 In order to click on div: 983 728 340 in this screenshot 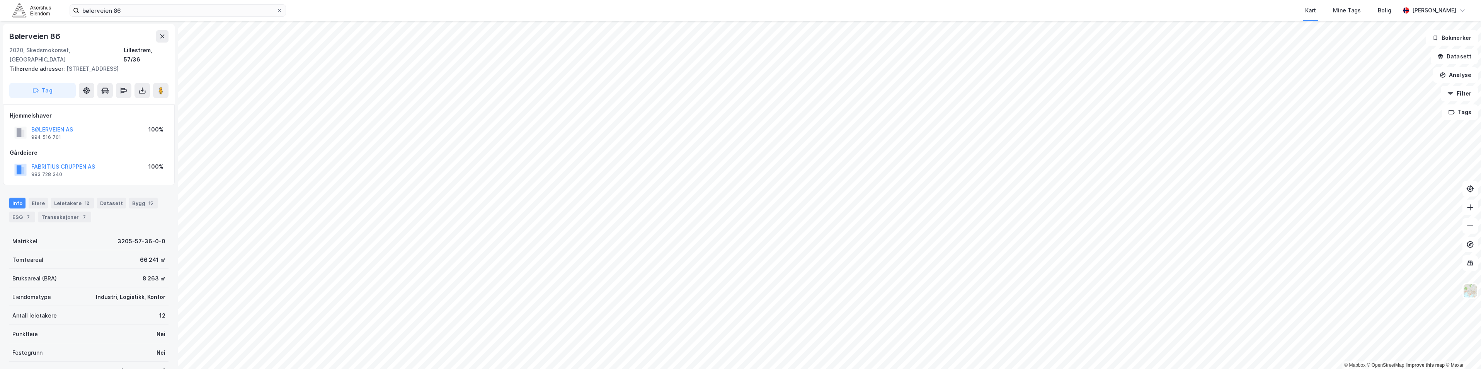, I will do `click(47, 174)`.